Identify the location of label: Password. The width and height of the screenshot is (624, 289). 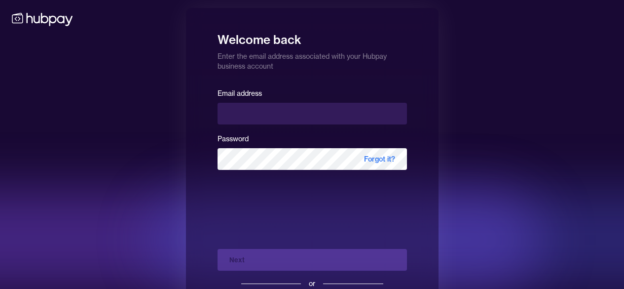
(233, 139).